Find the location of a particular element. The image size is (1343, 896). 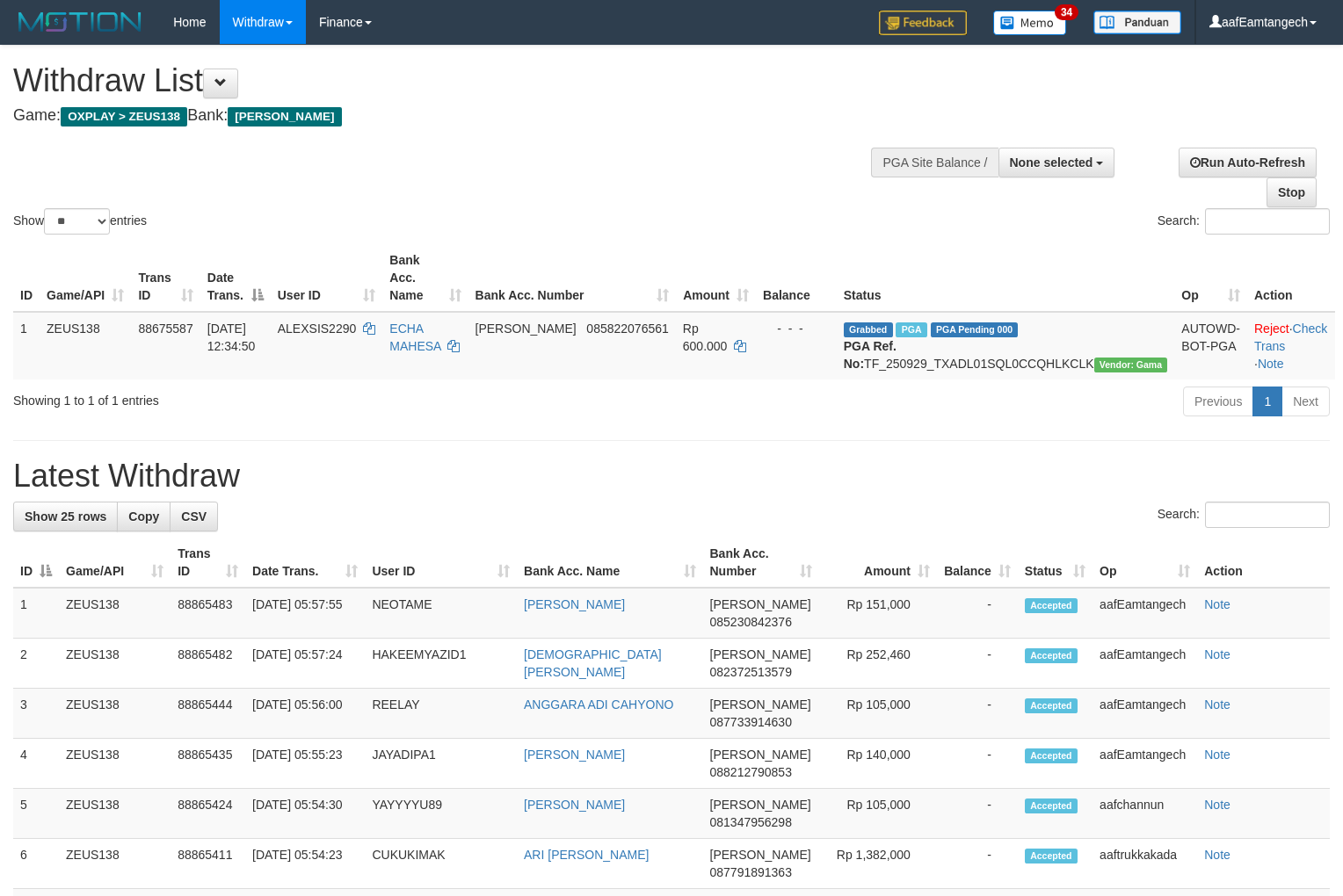

span: CSV is located at coordinates (193, 516).